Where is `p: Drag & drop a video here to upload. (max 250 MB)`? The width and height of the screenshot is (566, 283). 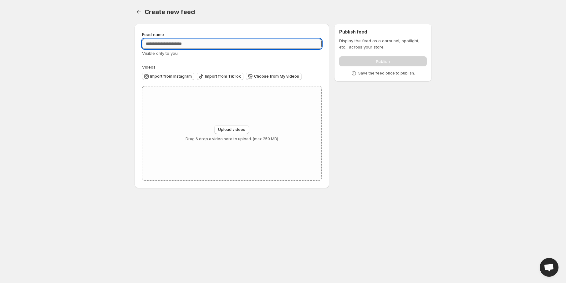 p: Drag & drop a video here to upload. (max 250 MB) is located at coordinates (232, 139).